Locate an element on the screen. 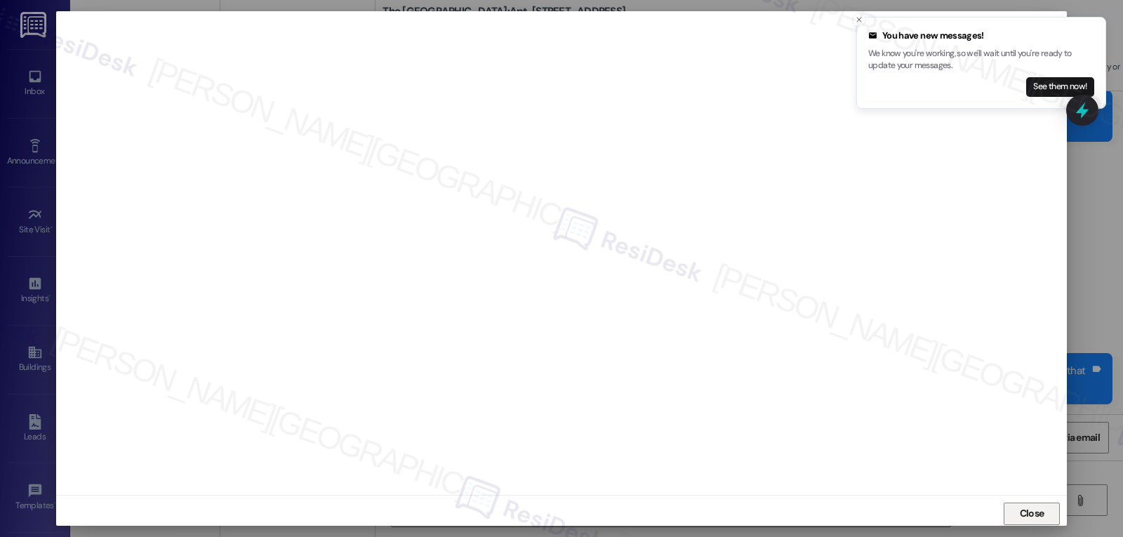 This screenshot has height=537, width=1123. p: We know you're working, so we'll wait until you're ready to update your messages. is located at coordinates (981, 60).